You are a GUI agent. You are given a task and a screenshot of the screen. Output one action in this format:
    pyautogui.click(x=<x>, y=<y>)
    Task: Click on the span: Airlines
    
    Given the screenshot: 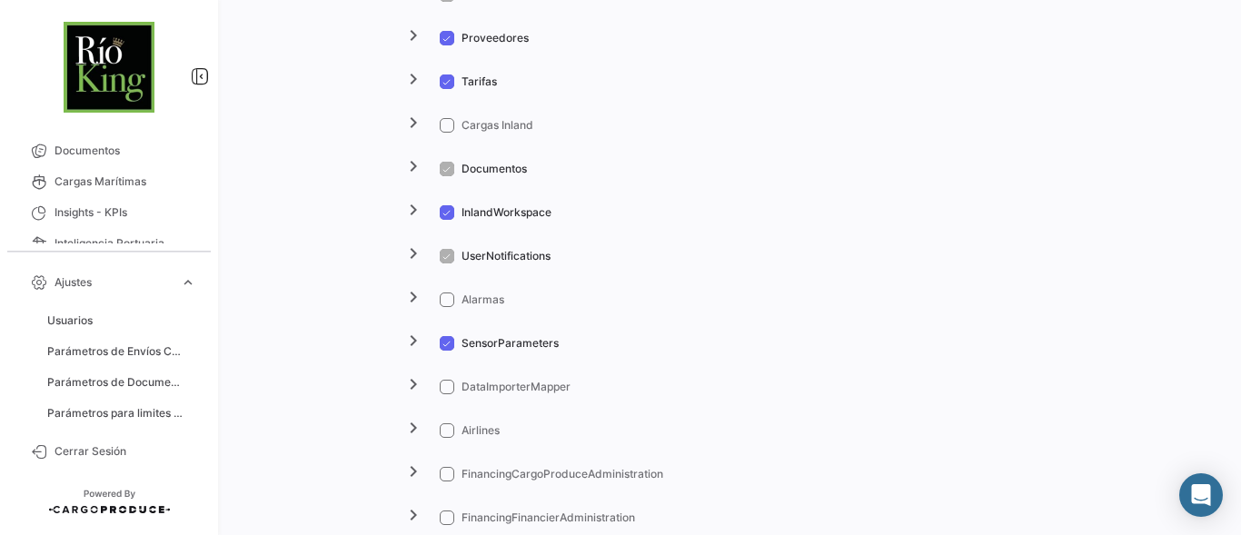 What is the action you would take?
    pyautogui.click(x=480, y=431)
    